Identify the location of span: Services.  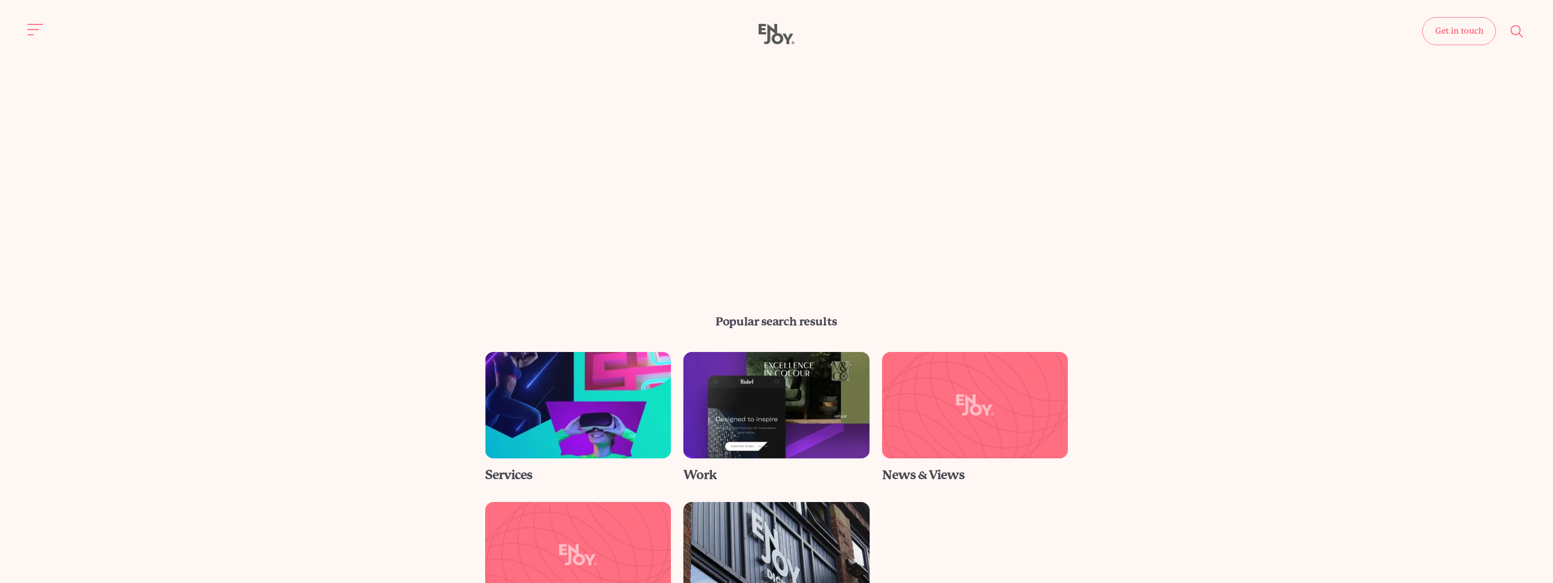
(509, 475).